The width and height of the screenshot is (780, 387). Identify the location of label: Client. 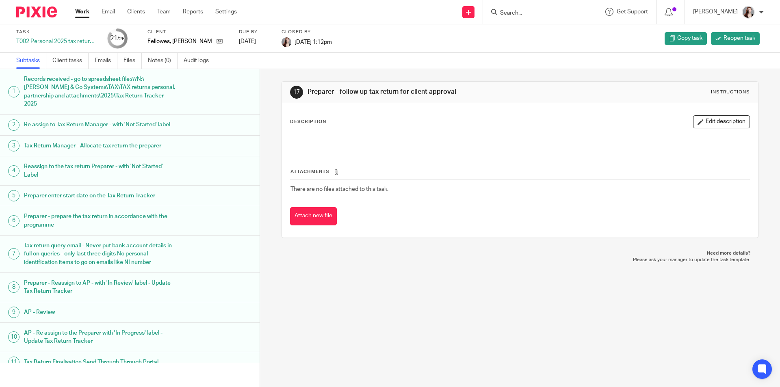
(188, 32).